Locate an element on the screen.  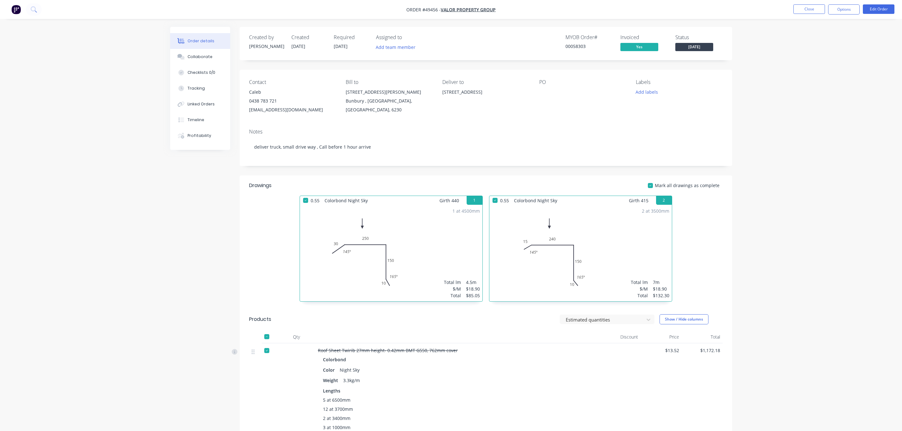
div: Color is located at coordinates (330, 370).